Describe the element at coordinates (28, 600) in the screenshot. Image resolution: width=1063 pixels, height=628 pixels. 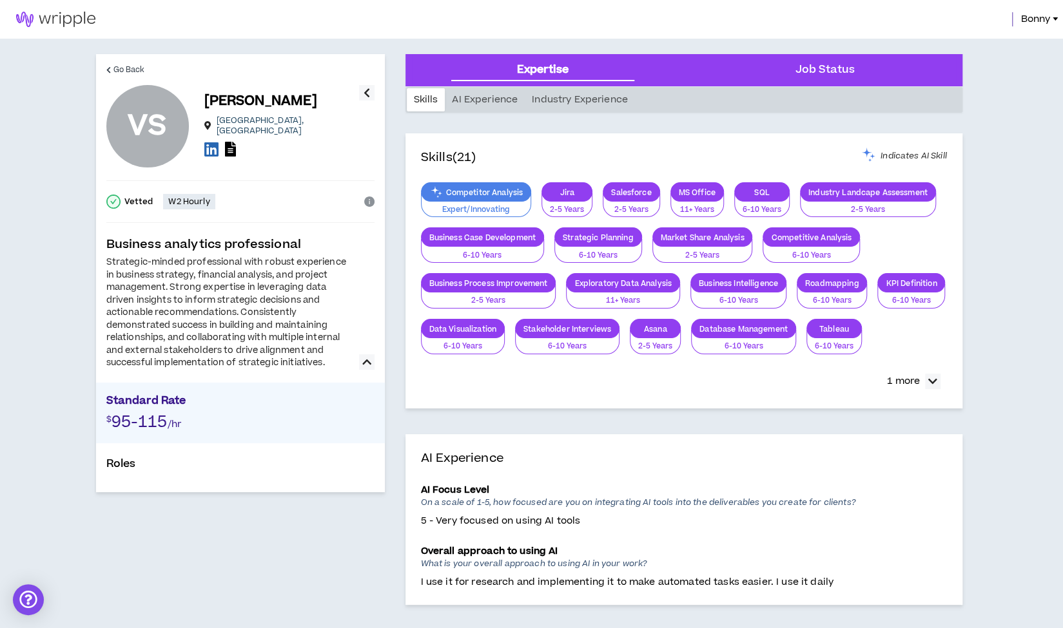
I see `div: Open Intercom Messenger` at that location.